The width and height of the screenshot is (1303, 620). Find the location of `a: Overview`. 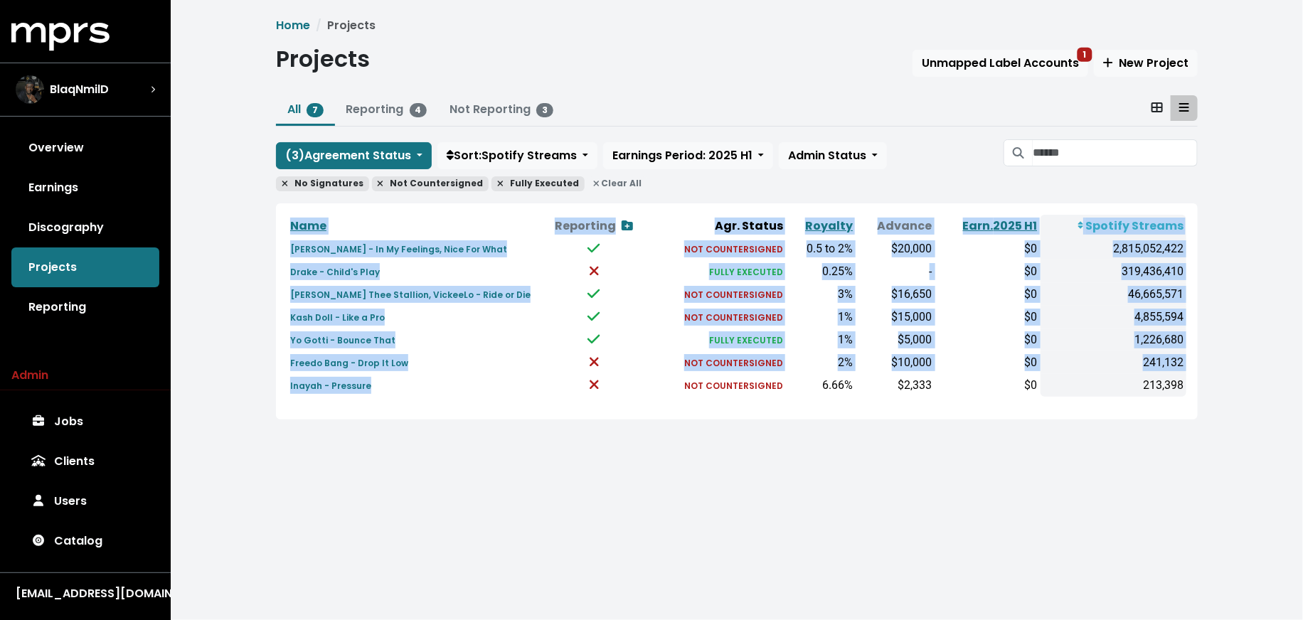

a: Overview is located at coordinates (85, 148).